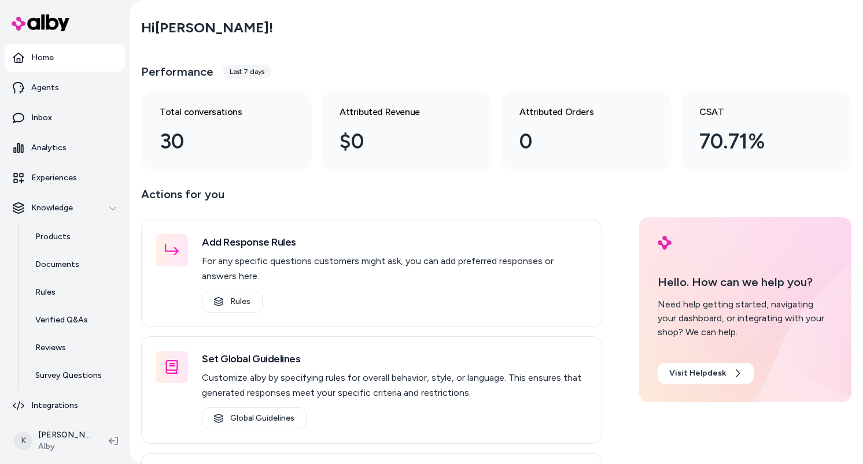  I want to click on a: Agents, so click(65, 88).